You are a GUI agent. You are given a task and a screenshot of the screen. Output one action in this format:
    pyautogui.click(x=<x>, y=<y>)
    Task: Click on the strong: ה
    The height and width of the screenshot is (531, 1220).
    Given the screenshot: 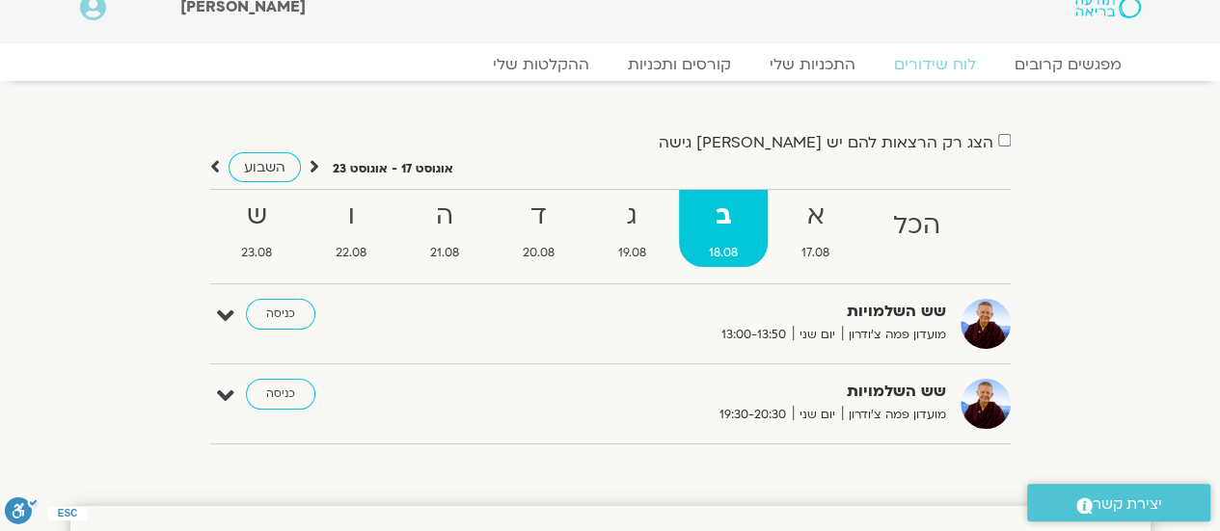 What is the action you would take?
    pyautogui.click(x=445, y=216)
    